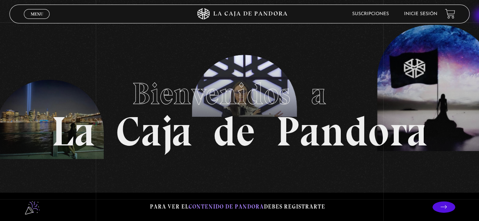 The height and width of the screenshot is (221, 479). Describe the element at coordinates (37, 14) in the screenshot. I see `span: Menu` at that location.